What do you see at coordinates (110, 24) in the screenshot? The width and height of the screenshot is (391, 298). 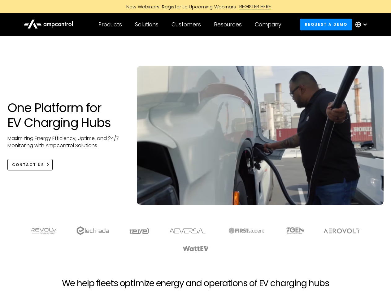 I see `div: Products` at bounding box center [110, 24].